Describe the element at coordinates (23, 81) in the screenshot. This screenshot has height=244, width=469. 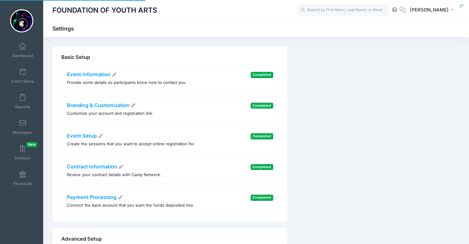
I see `span: Event Setup` at that location.